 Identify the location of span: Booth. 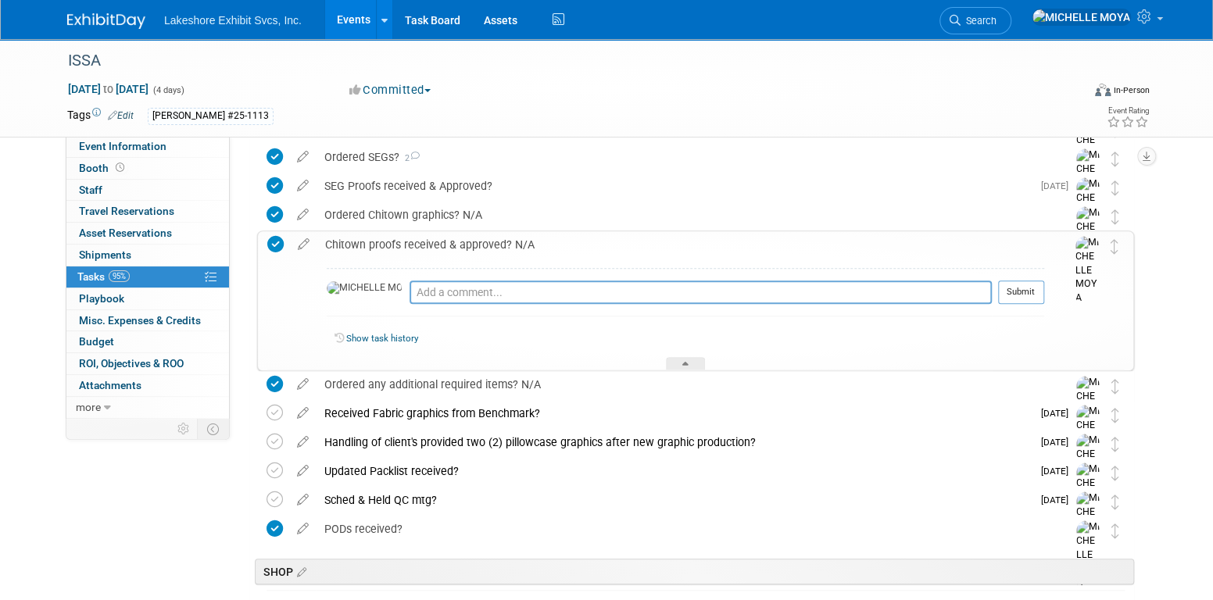
(103, 168).